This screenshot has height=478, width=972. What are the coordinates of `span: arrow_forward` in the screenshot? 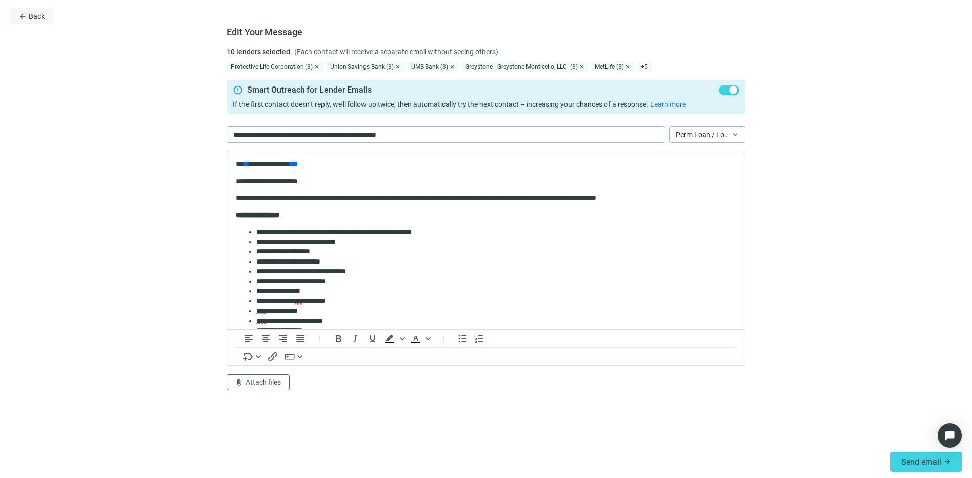 It's located at (947, 462).